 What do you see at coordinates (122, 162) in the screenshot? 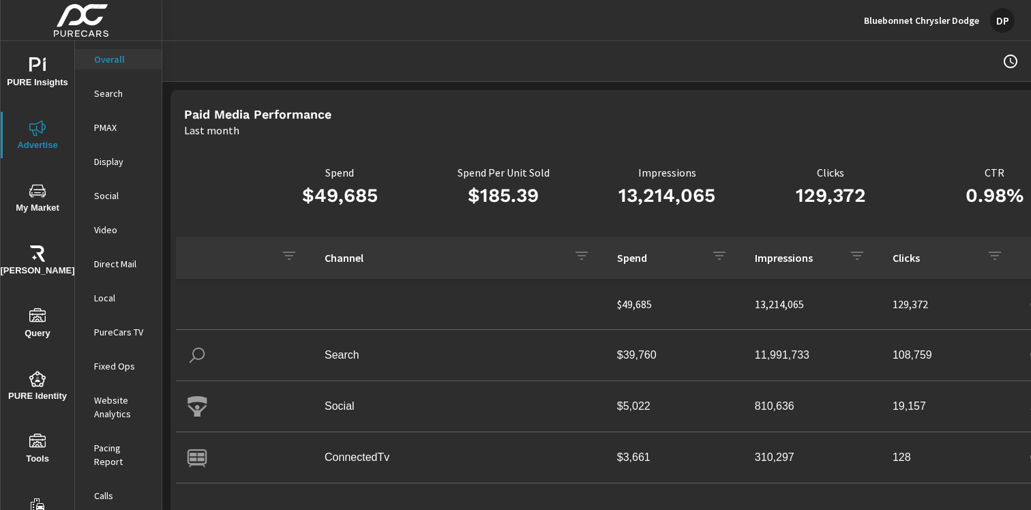
I see `p: Display` at bounding box center [122, 162].